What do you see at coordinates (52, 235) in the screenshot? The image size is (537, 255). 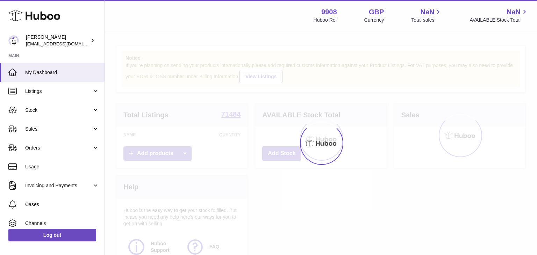 I see `a: Log out` at bounding box center [52, 235].